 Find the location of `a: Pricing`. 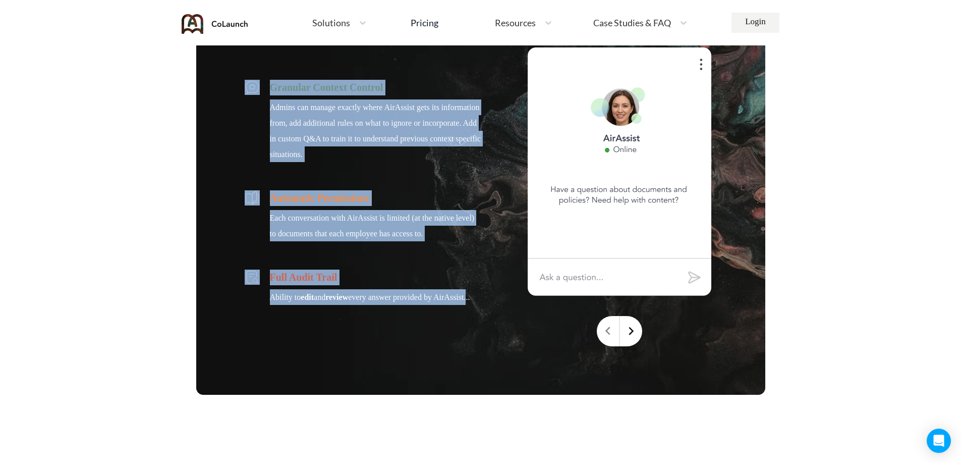

a: Pricing is located at coordinates (424, 23).